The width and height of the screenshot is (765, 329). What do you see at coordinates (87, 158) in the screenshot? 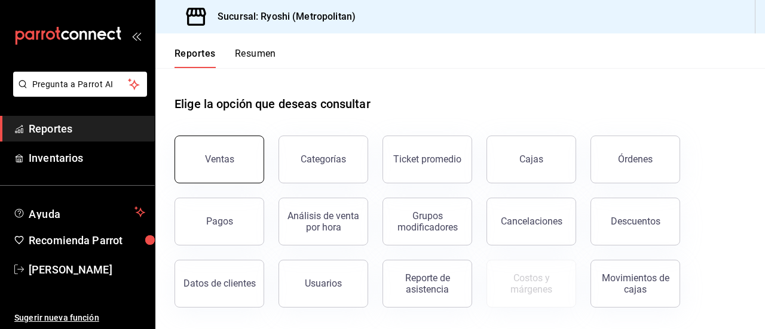
I see `span: Inventarios` at bounding box center [87, 158].